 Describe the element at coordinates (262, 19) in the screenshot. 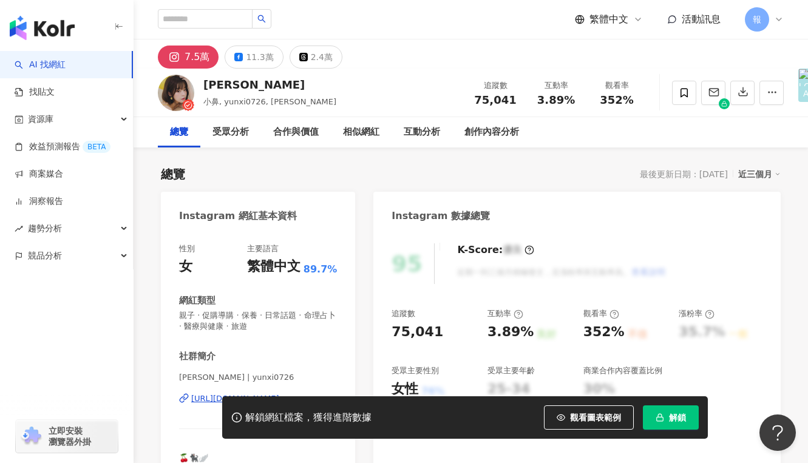

I see `span: search` at that location.